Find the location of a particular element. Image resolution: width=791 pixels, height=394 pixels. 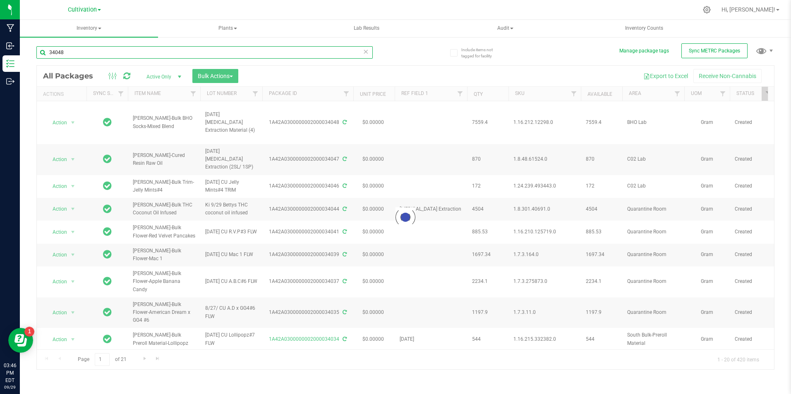

a: Plants is located at coordinates (228, 29).